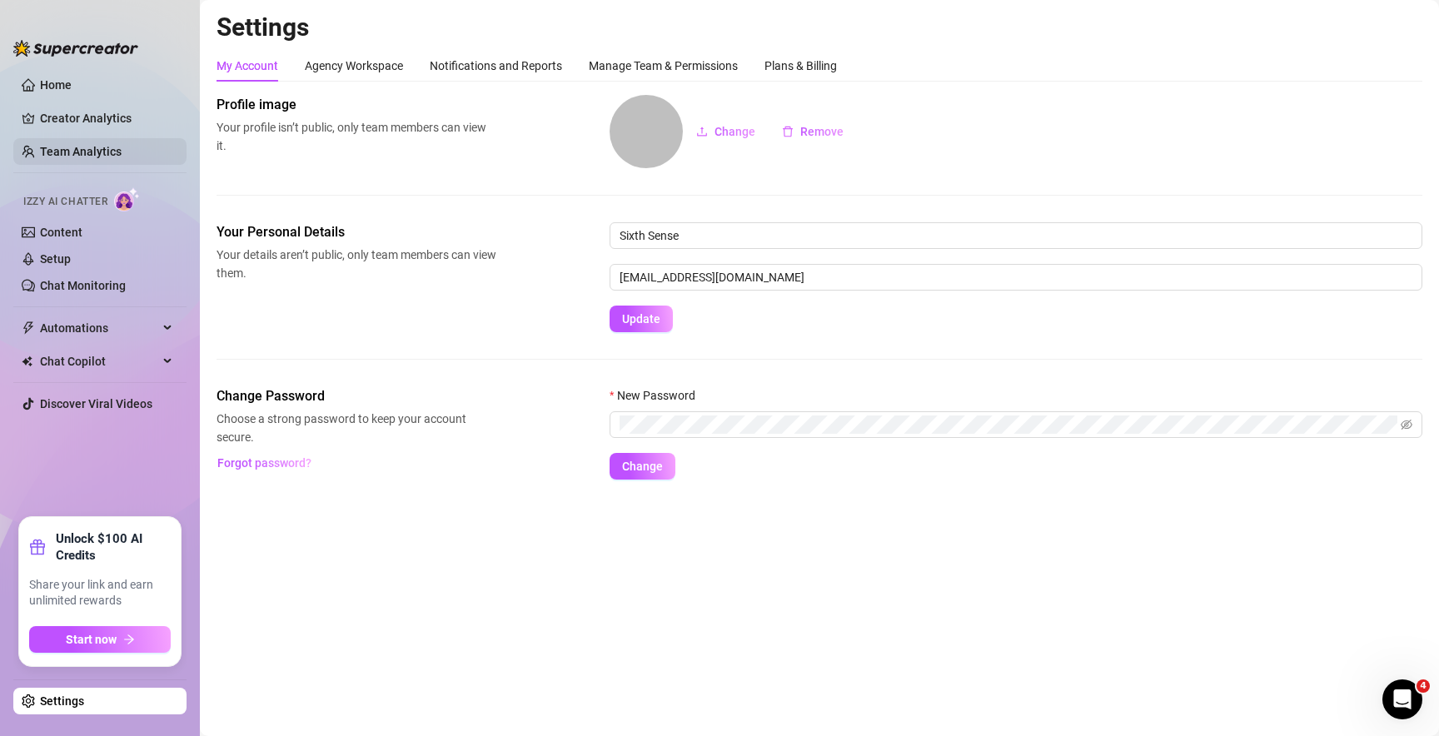 The width and height of the screenshot is (1439, 736). What do you see at coordinates (129, 640) in the screenshot?
I see `span: arrow-right` at bounding box center [129, 640].